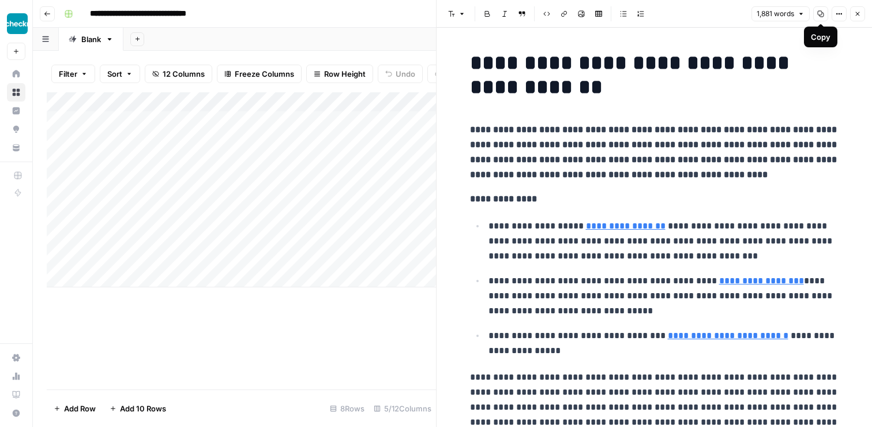  I want to click on span: Add 10 Rows, so click(143, 408).